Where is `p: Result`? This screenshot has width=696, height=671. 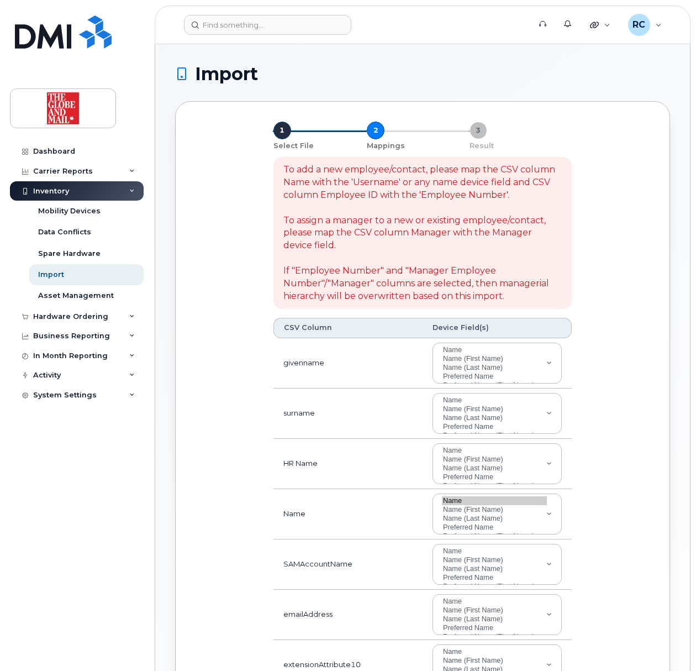 p: Result is located at coordinates (482, 146).